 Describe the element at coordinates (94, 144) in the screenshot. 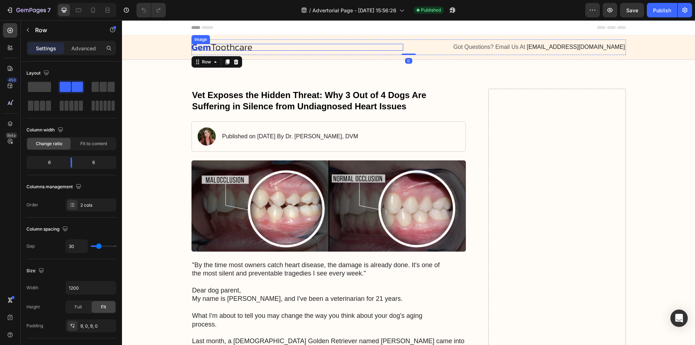

I see `span: Fit to content` at that location.